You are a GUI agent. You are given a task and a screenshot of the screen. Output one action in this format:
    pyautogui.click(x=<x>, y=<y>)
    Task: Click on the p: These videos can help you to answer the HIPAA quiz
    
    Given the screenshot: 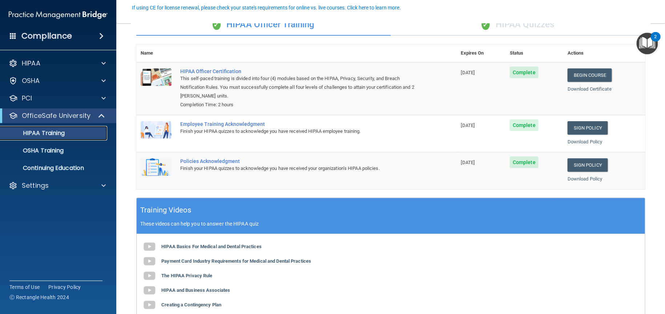 What is the action you would take?
    pyautogui.click(x=391, y=224)
    